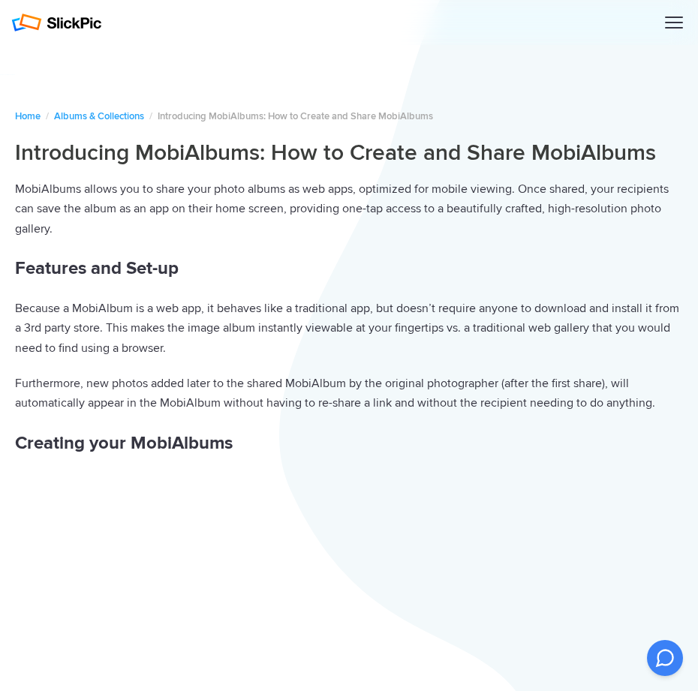  What do you see at coordinates (28, 116) in the screenshot?
I see `a: Home` at bounding box center [28, 116].